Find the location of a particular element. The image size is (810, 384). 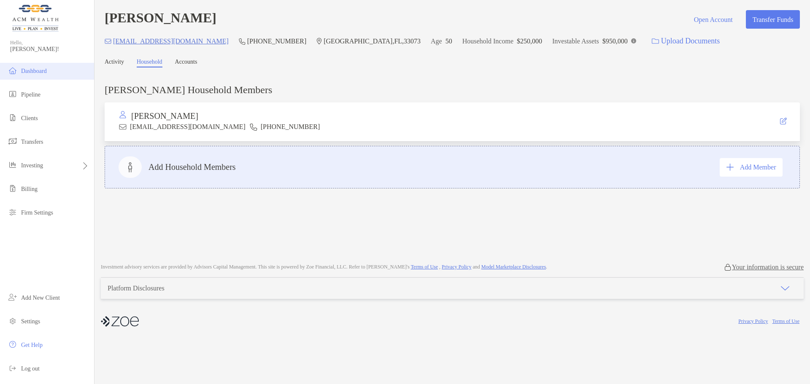

p: Household Income is located at coordinates (488, 41).